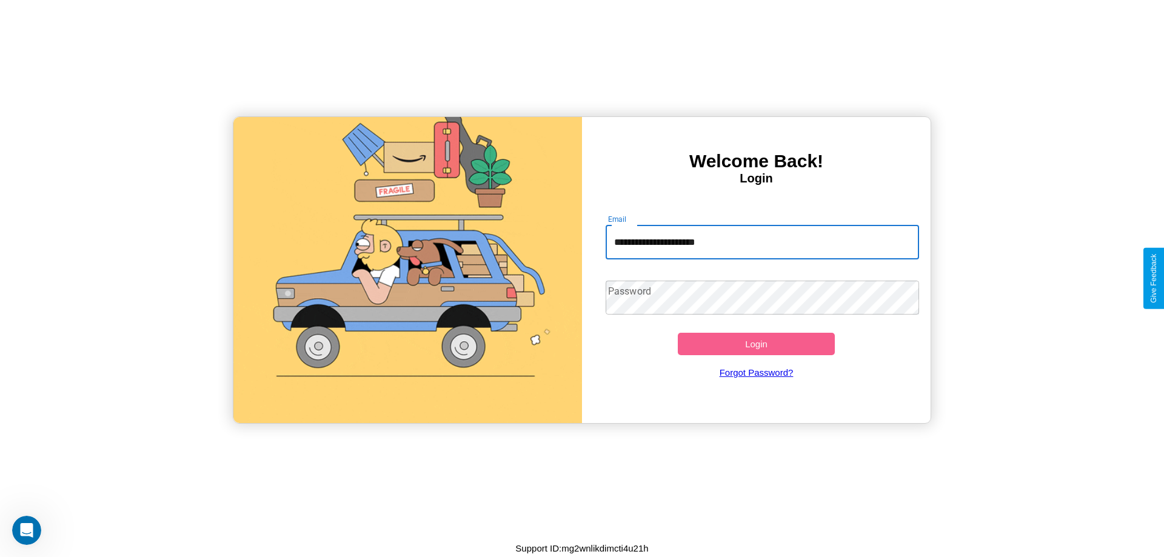 This screenshot has width=1164, height=557. Describe the element at coordinates (756, 372) in the screenshot. I see `a: Forgot Password?` at that location.